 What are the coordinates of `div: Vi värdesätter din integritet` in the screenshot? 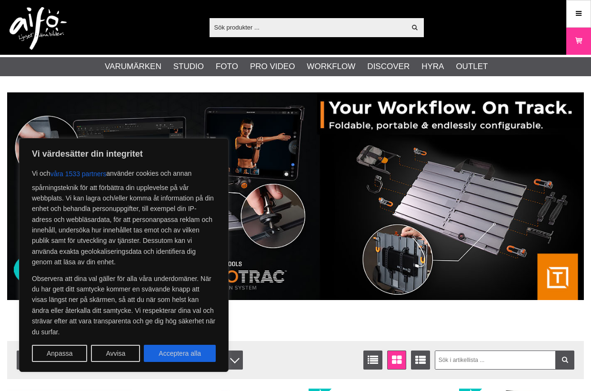 It's located at (124, 255).